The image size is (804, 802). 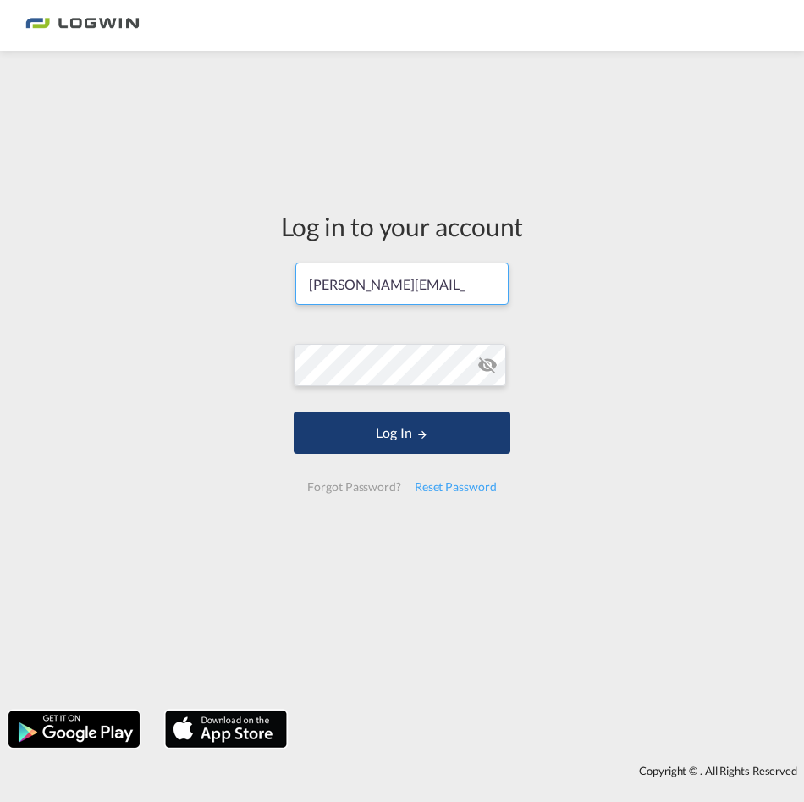 What do you see at coordinates (402, 226) in the screenshot?
I see `div: Log in to your account` at bounding box center [402, 226].